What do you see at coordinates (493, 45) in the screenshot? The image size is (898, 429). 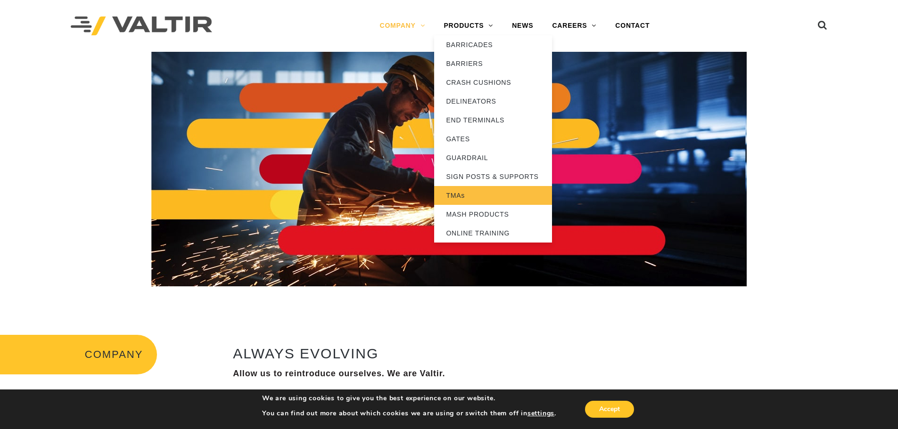 I see `a: BARRICADES` at bounding box center [493, 45].